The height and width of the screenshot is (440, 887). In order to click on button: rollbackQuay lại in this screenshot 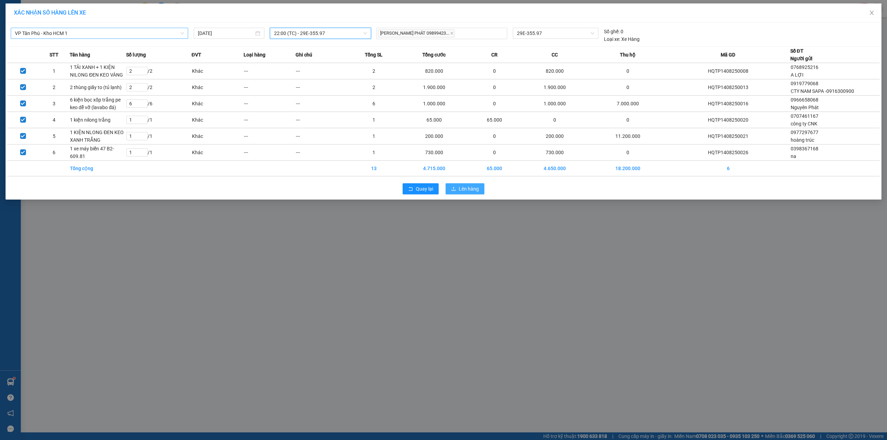, I will do `click(421, 189)`.